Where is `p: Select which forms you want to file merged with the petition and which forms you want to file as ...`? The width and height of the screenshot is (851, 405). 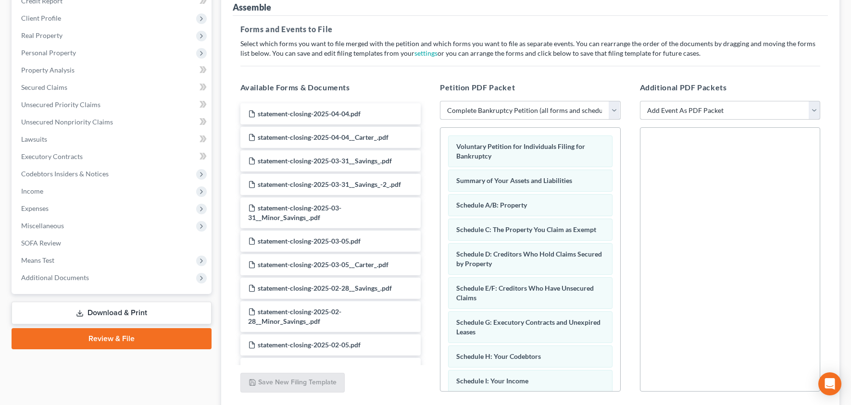 p: Select which forms you want to file merged with the petition and which forms you want to file as ... is located at coordinates (530, 49).